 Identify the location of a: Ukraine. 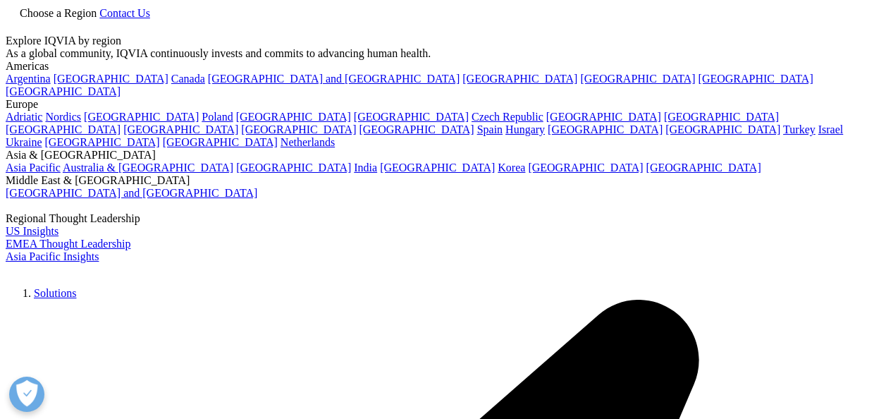
(24, 142).